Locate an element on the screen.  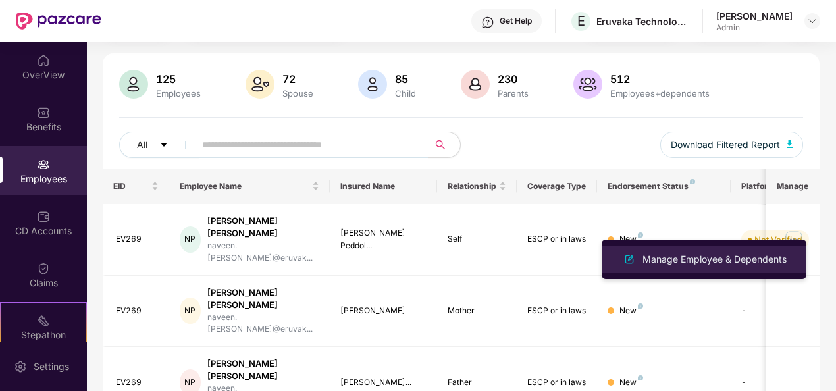
span: EID is located at coordinates (131, 186).